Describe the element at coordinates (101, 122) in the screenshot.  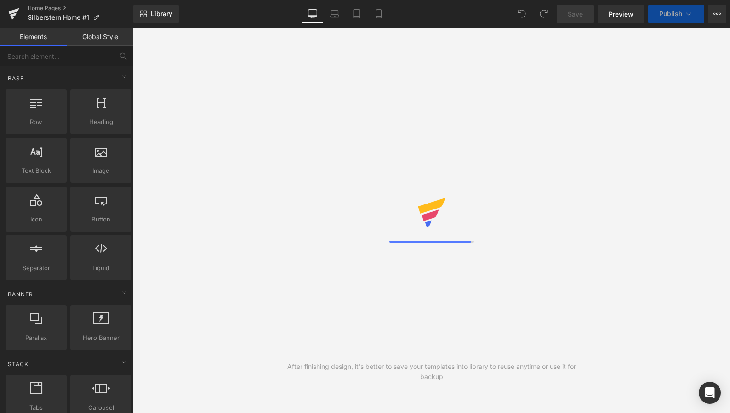
I see `span: Heading` at that location.